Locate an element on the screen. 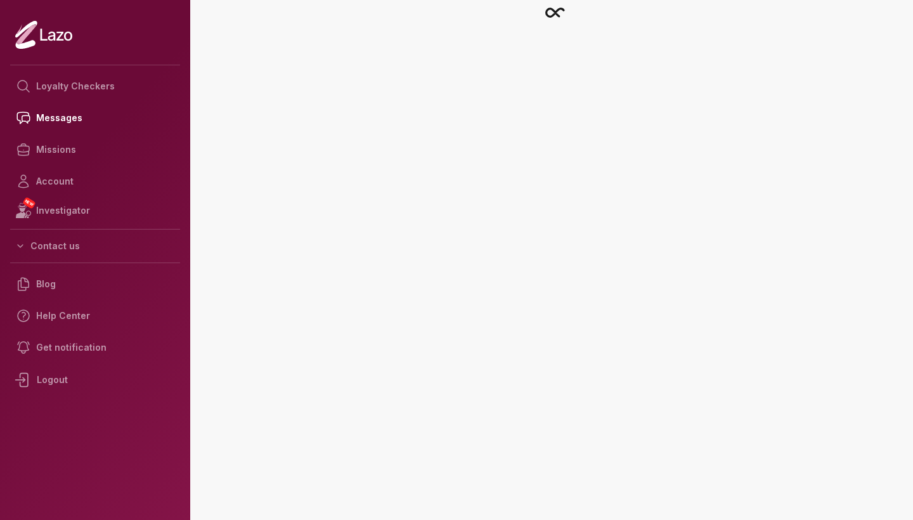 The height and width of the screenshot is (520, 913). a: Missions is located at coordinates (95, 150).